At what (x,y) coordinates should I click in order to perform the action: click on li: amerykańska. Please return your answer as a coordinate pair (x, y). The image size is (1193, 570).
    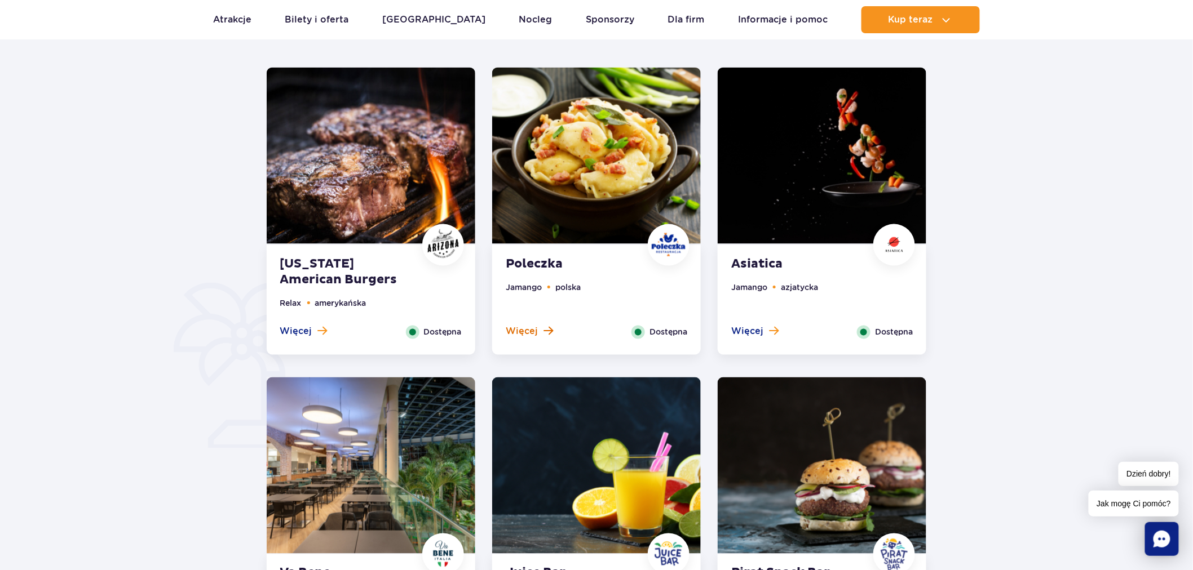
    Looking at the image, I should click on (340, 303).